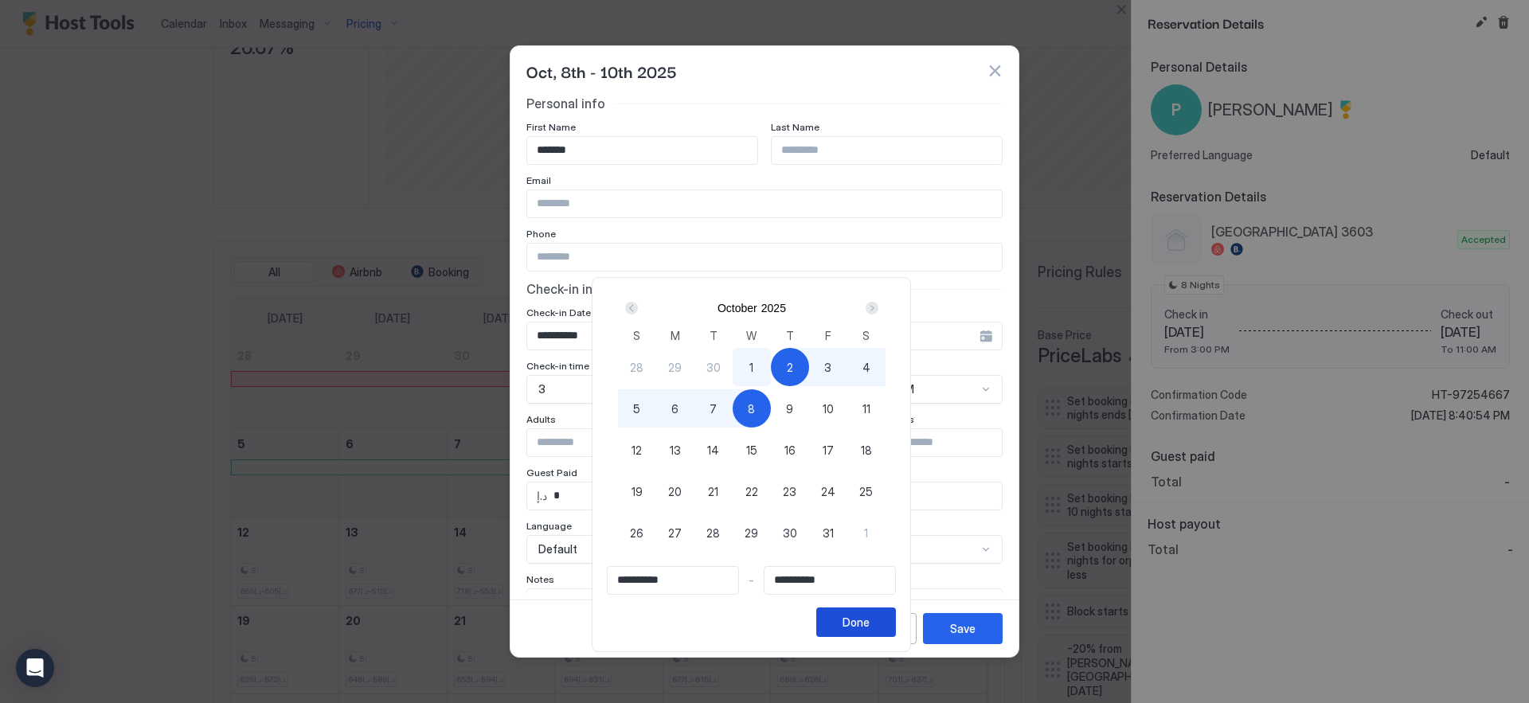  What do you see at coordinates (866, 450) in the screenshot?
I see `span: 18` at bounding box center [866, 450].